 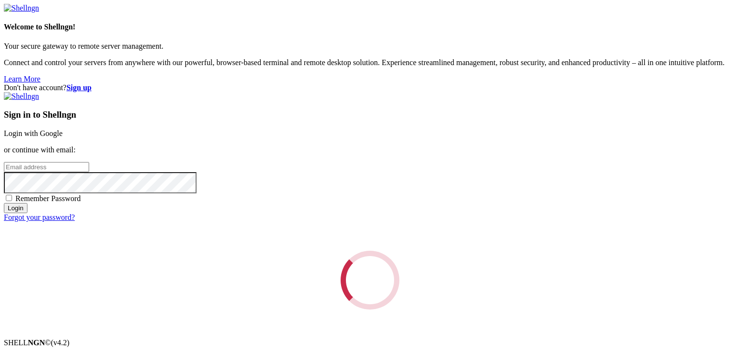 I want to click on h3: Sign in to Shellngn, so click(x=370, y=115).